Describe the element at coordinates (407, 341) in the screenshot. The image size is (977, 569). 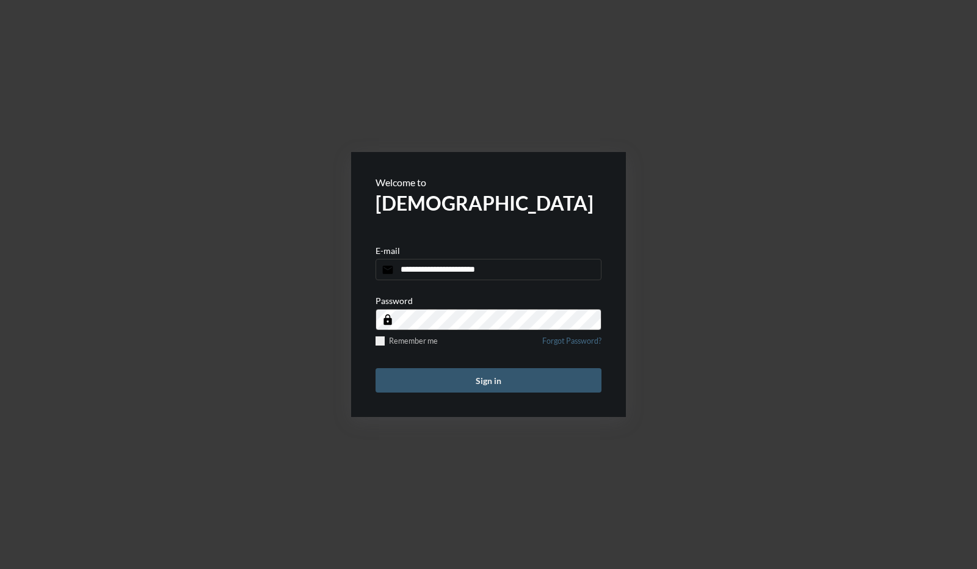
I see `label: Remember me` at that location.